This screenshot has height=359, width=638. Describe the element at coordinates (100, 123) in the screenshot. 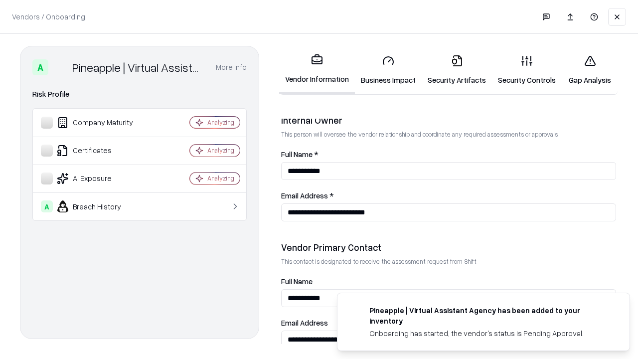

I see `div: Company Maturity` at that location.